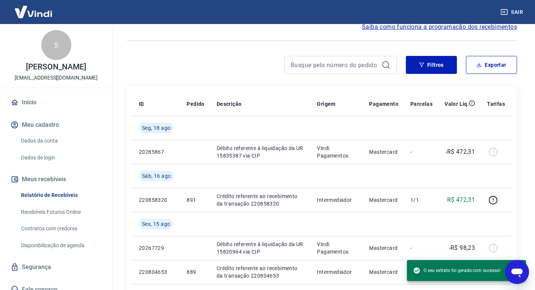  What do you see at coordinates (439, 27) in the screenshot?
I see `span: Saiba como funciona a programação dos recebimentos` at bounding box center [439, 27].